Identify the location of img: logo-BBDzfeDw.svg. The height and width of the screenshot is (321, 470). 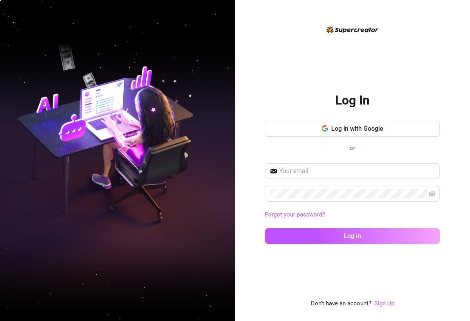
(352, 30).